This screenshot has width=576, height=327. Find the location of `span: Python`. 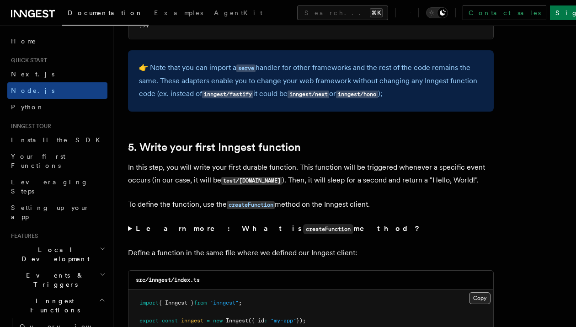

span: Python is located at coordinates (27, 107).